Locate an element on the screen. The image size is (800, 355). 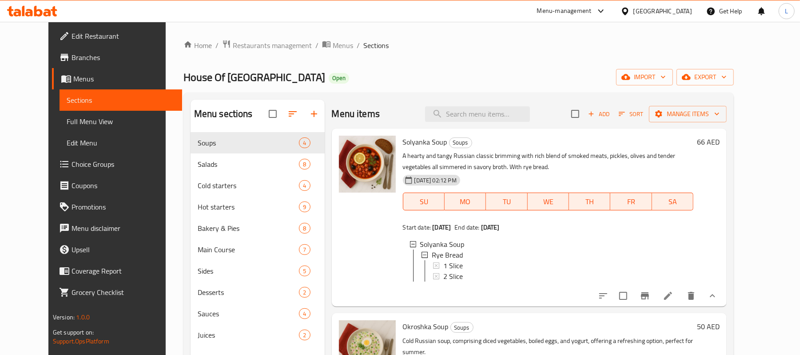
a: Edit Restaurant is located at coordinates (117, 36).